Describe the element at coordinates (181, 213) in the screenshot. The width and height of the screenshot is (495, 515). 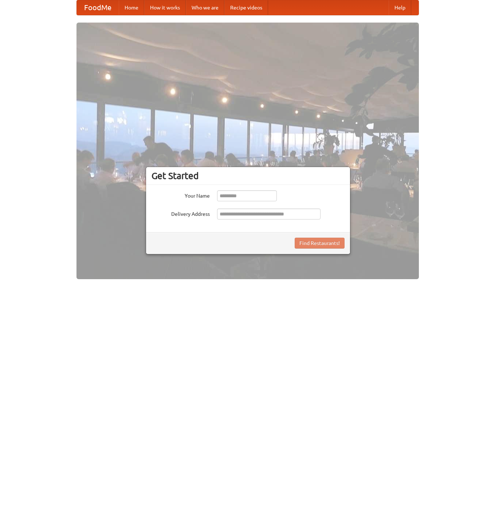
I see `label: Delivery Address` at that location.